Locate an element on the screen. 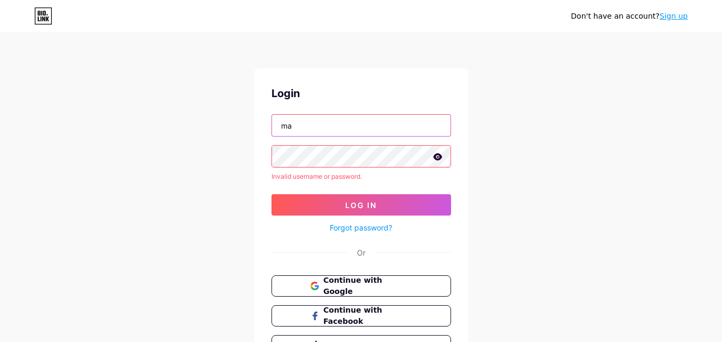  a: Sign up is located at coordinates (673, 16).